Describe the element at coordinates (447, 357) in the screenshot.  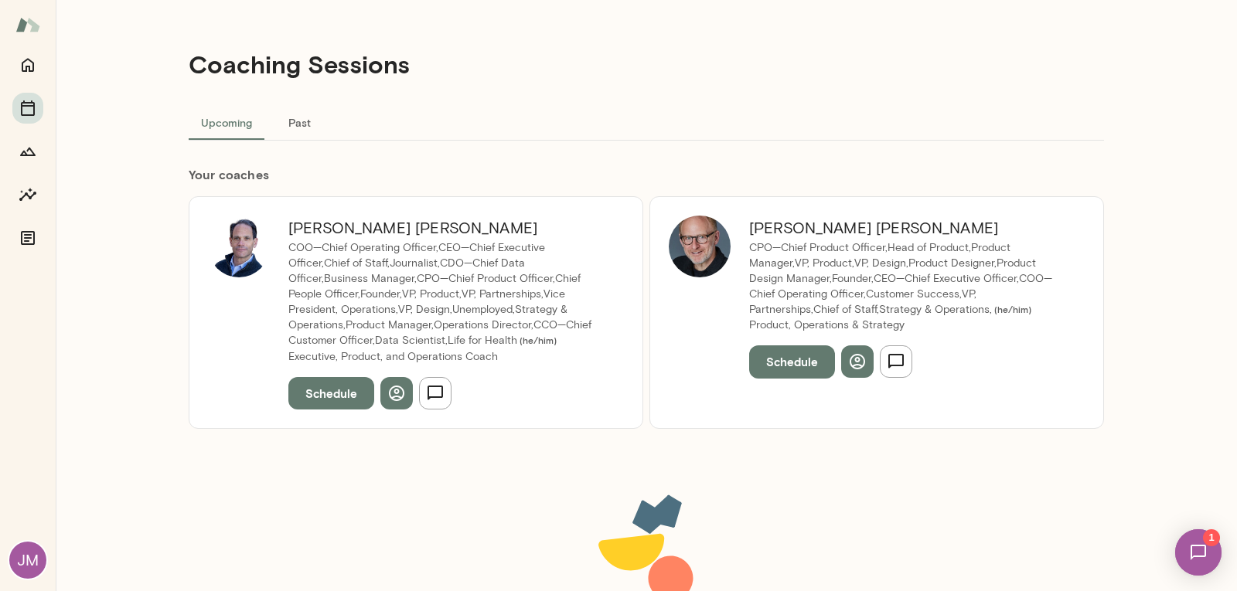
I see `p: Executive, Product, and Operations Coach` at that location.